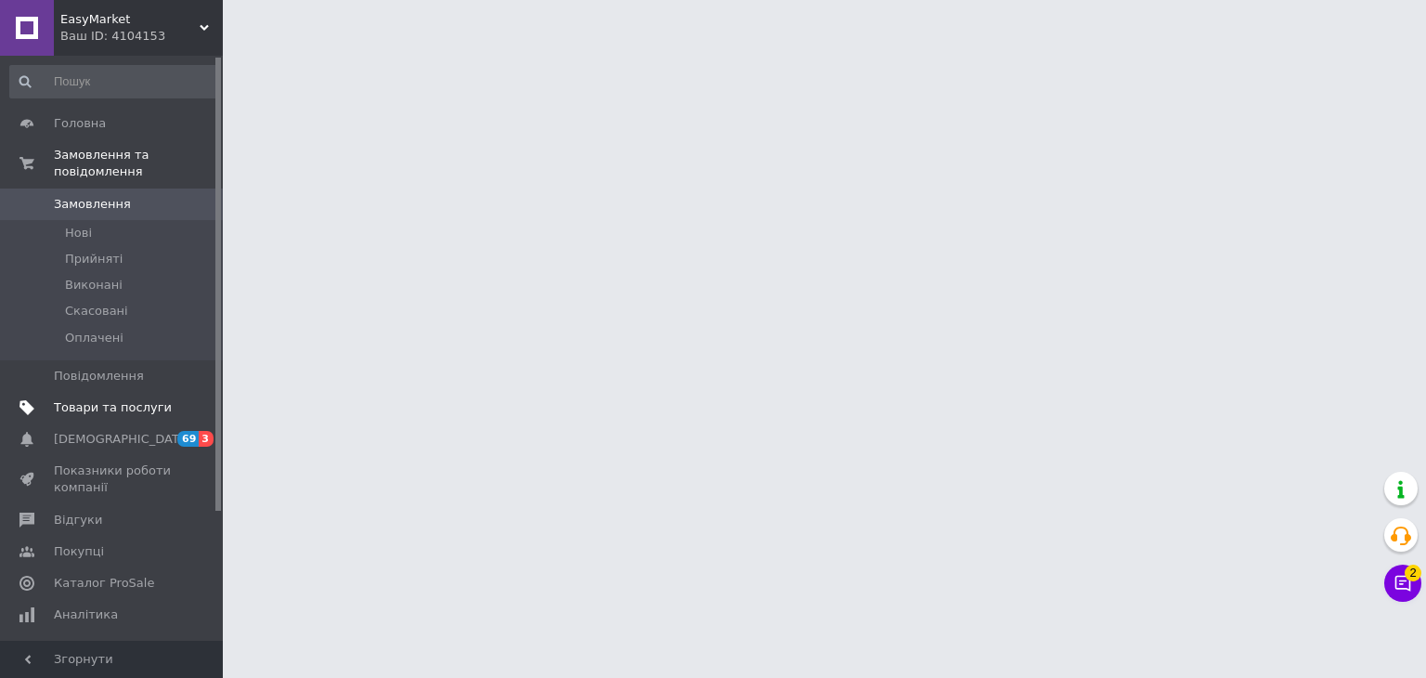 This screenshot has height=678, width=1426. Describe the element at coordinates (78, 233) in the screenshot. I see `span: Нові` at that location.